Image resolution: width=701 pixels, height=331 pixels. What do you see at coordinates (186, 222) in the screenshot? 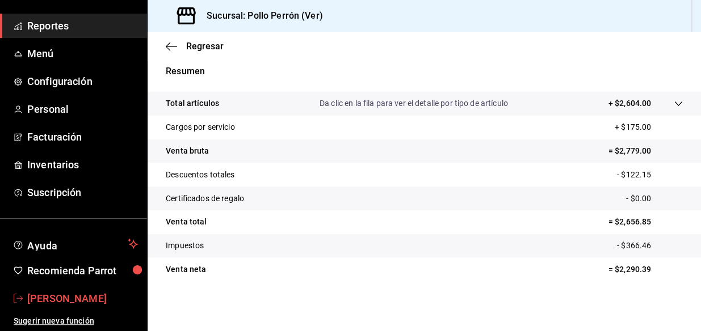
I see `p: Venta total` at bounding box center [186, 222].